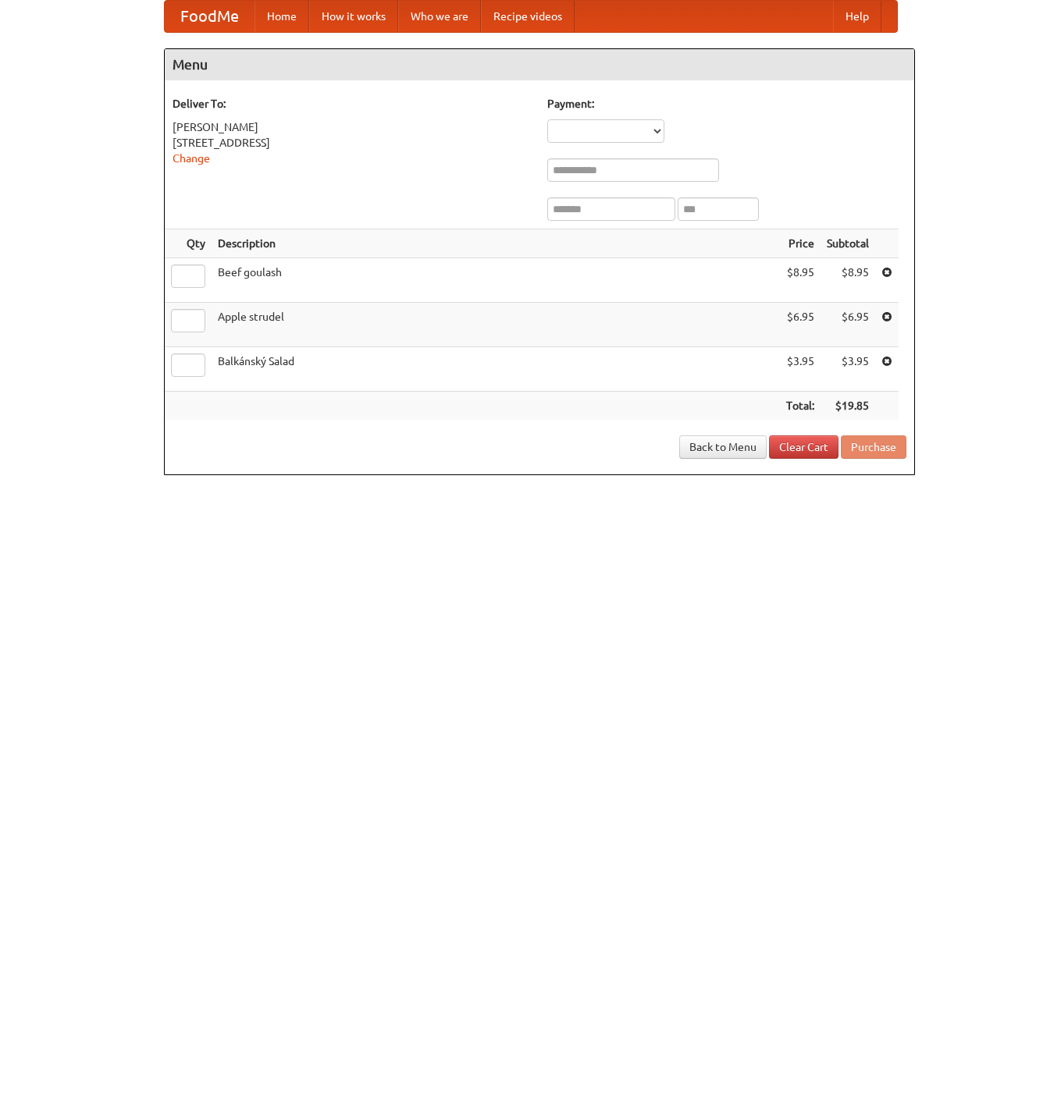 The image size is (1061, 1104). Describe the element at coordinates (282, 16) in the screenshot. I see `a: Home` at that location.